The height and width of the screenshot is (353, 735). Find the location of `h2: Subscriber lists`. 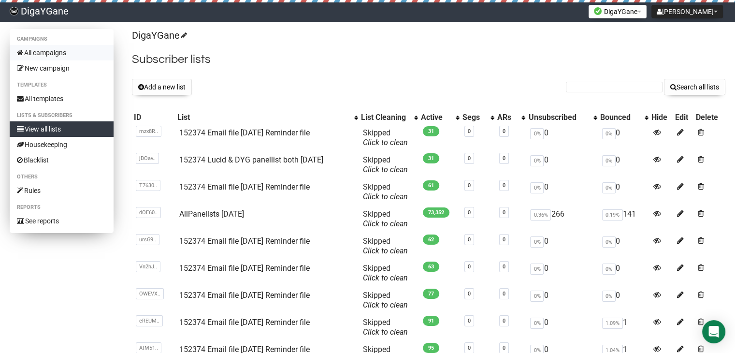

h2: Subscriber lists is located at coordinates (429, 59).